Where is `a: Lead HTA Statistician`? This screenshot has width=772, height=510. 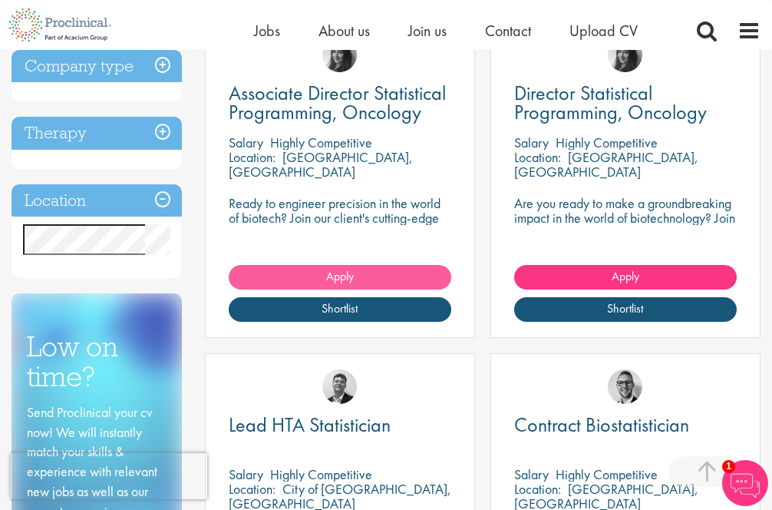
a: Lead HTA Statistician is located at coordinates (340, 424).